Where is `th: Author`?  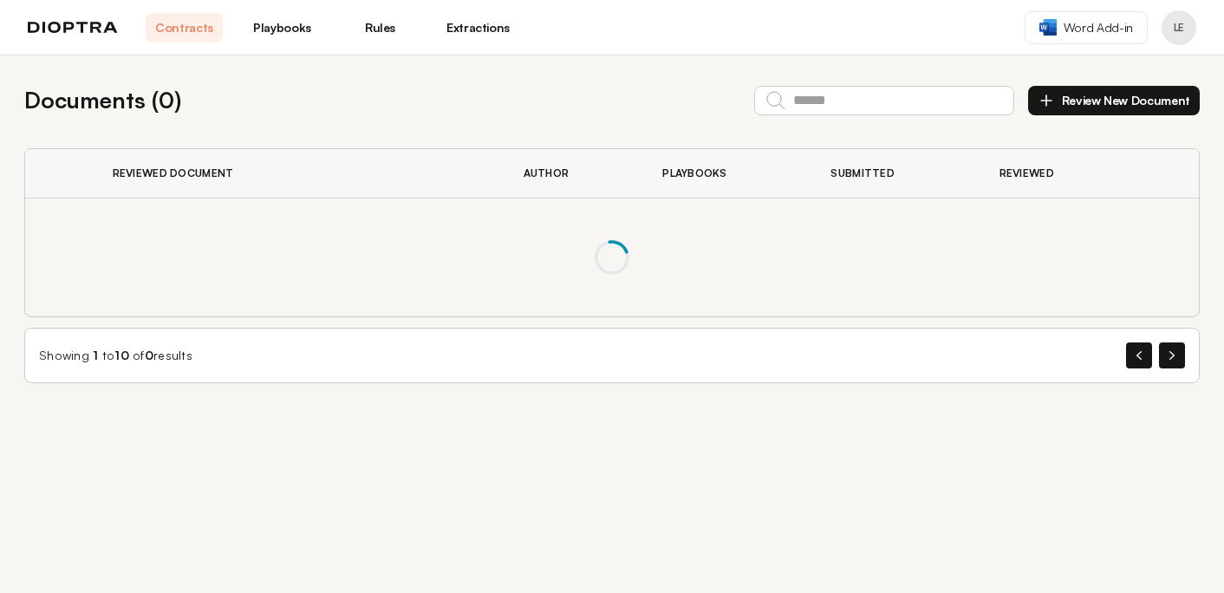 th: Author is located at coordinates (572, 173).